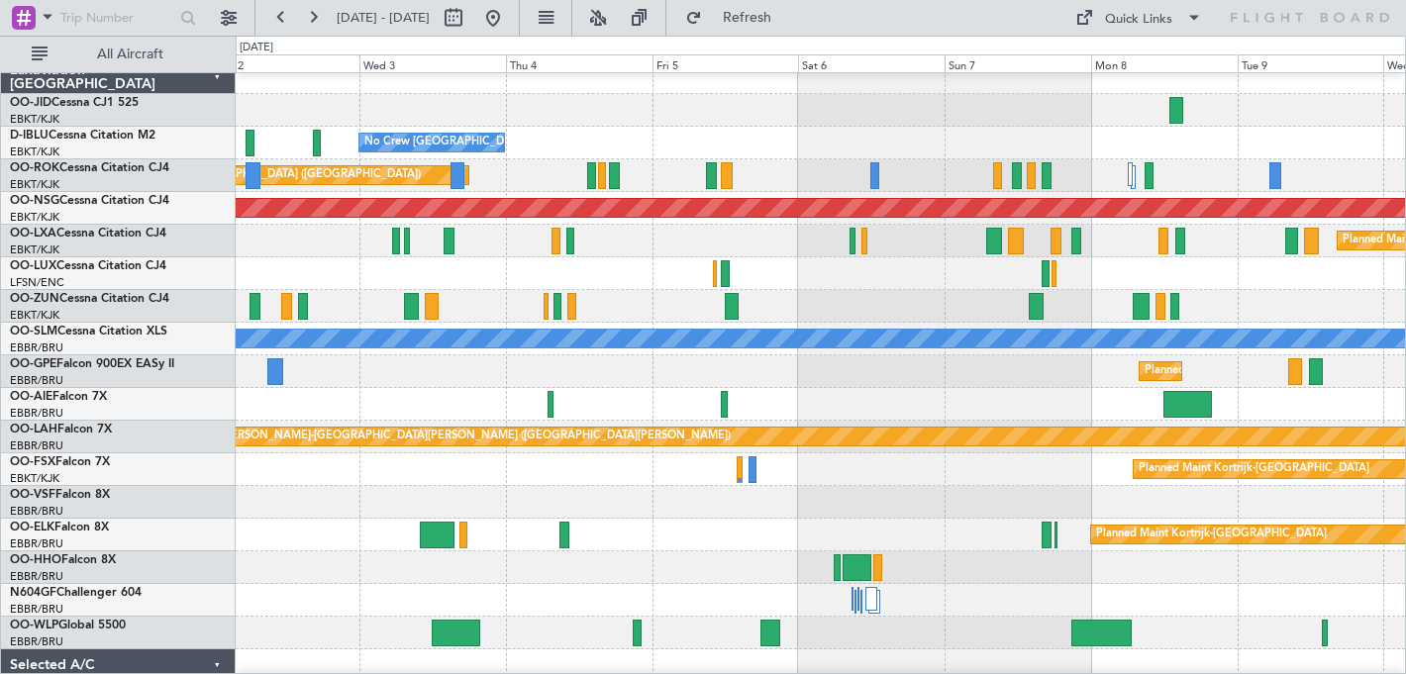 The image size is (1406, 674). I want to click on span: OO-VSF, so click(33, 495).